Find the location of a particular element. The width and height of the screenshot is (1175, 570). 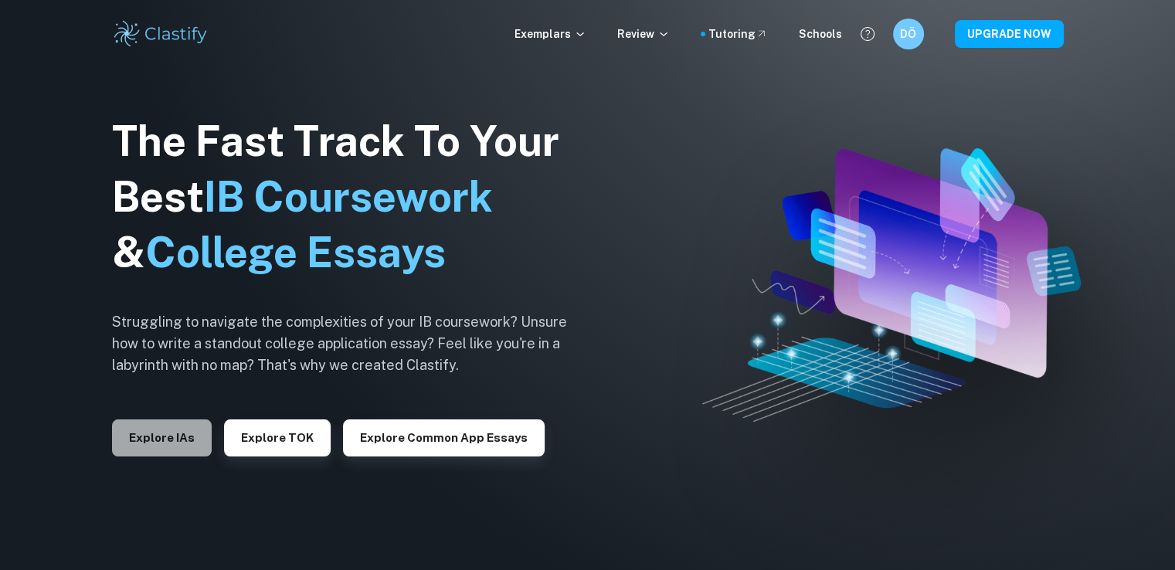

h6: DÖ is located at coordinates (908, 34).